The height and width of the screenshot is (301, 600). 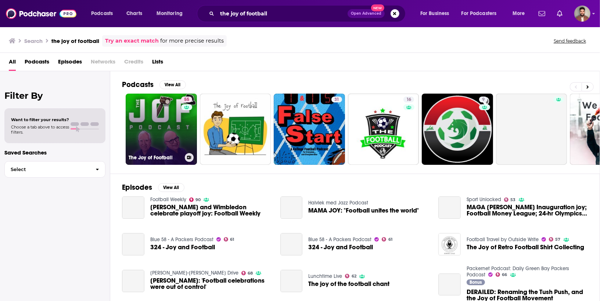 I want to click on span: The joy of the football chant, so click(x=349, y=284).